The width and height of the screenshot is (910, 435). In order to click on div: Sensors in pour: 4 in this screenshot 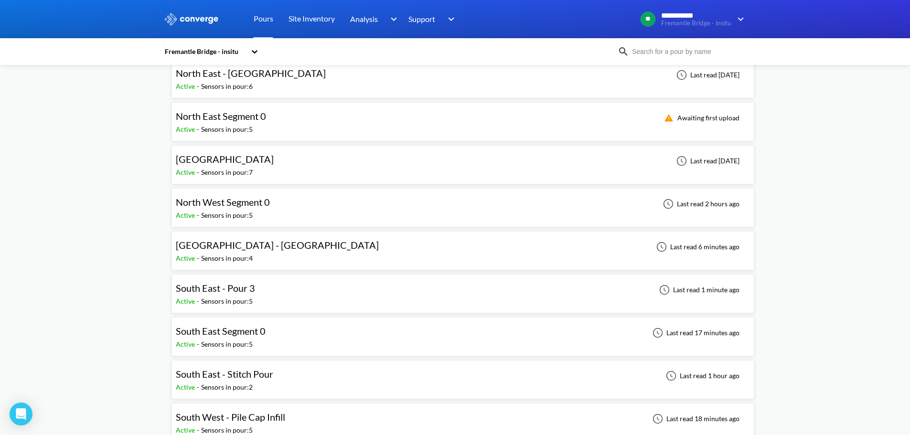, I will do `click(227, 258)`.